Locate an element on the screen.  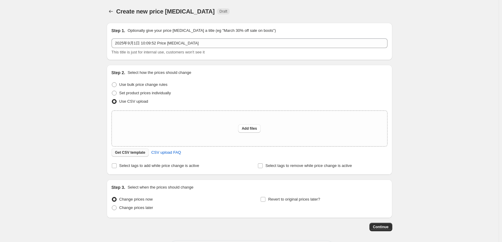
span: Get CSV template is located at coordinates (130, 153).